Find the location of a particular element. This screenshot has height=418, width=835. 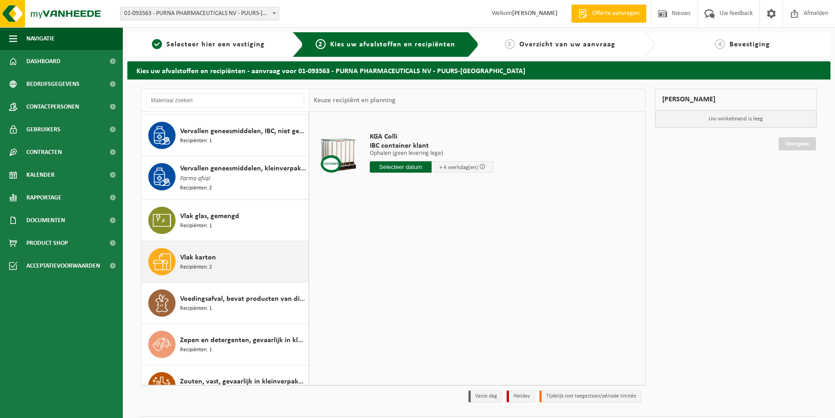

span: Voedingsafval, bevat producten van dierlijke oorsprong, onverpakt, categorie 3 is located at coordinates (243, 299).